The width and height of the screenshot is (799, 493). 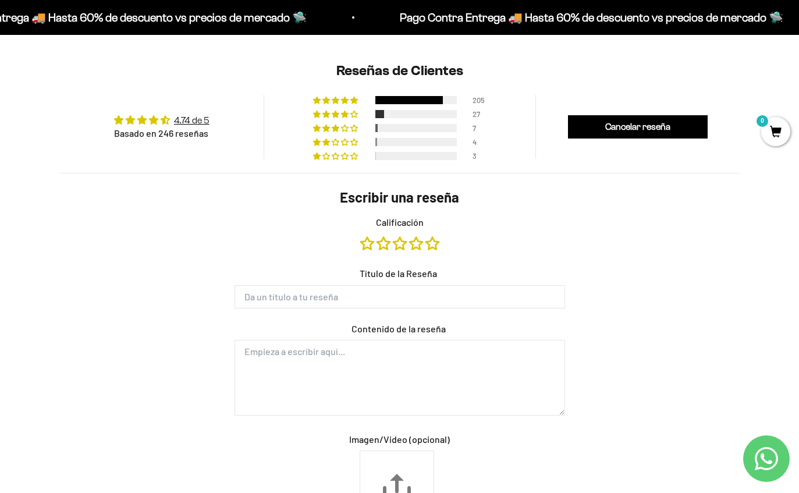 I want to click on label: Título de la Reseña, so click(x=398, y=273).